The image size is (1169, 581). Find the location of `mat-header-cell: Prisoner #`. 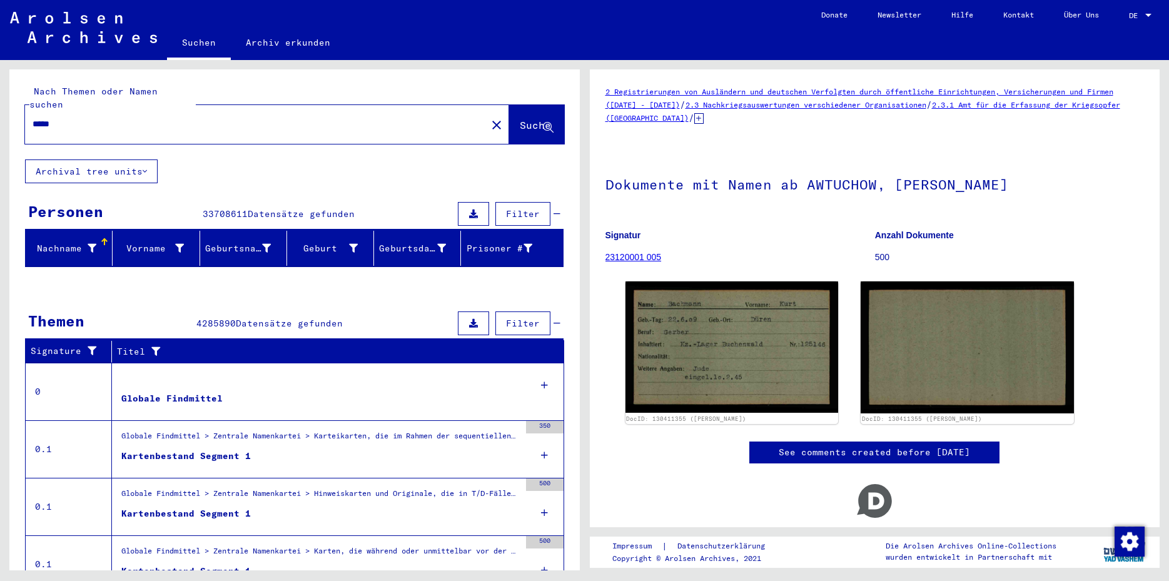

mat-header-cell: Prisoner # is located at coordinates (512, 248).